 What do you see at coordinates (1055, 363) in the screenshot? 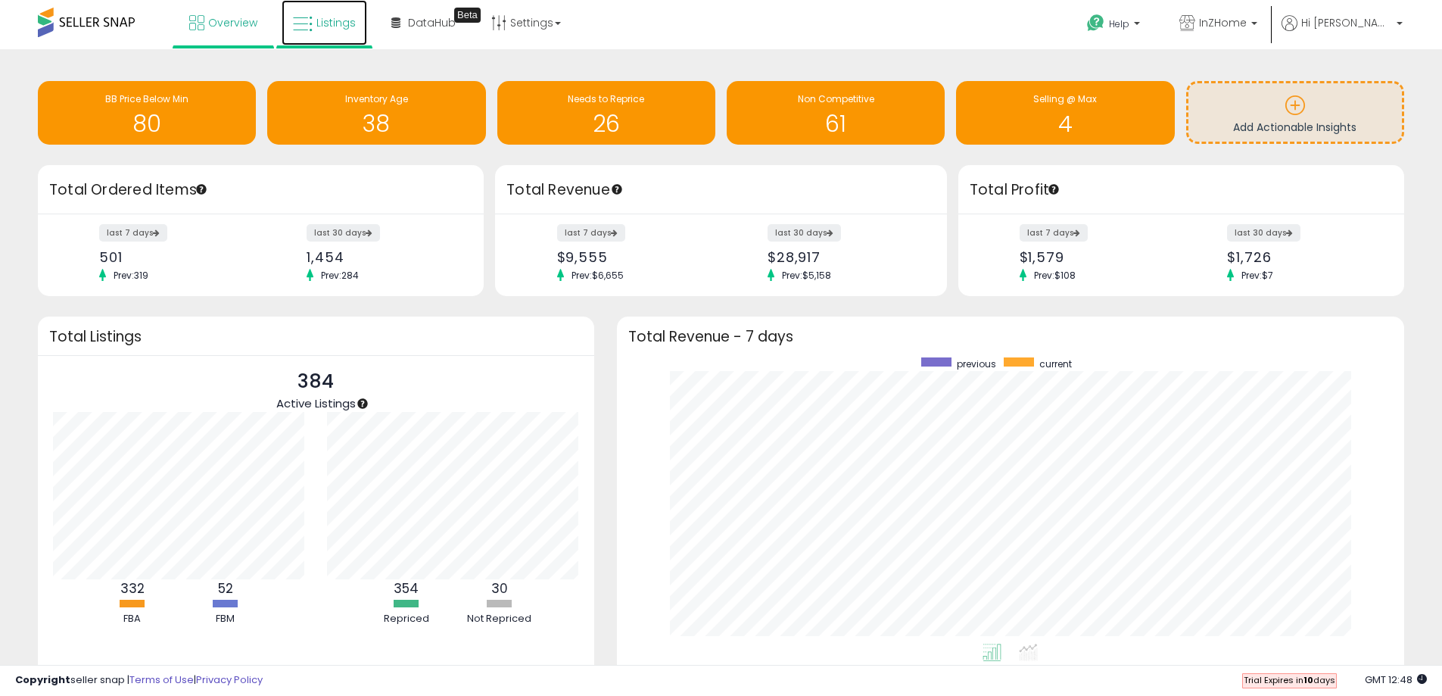
I see `span: current` at bounding box center [1055, 363].